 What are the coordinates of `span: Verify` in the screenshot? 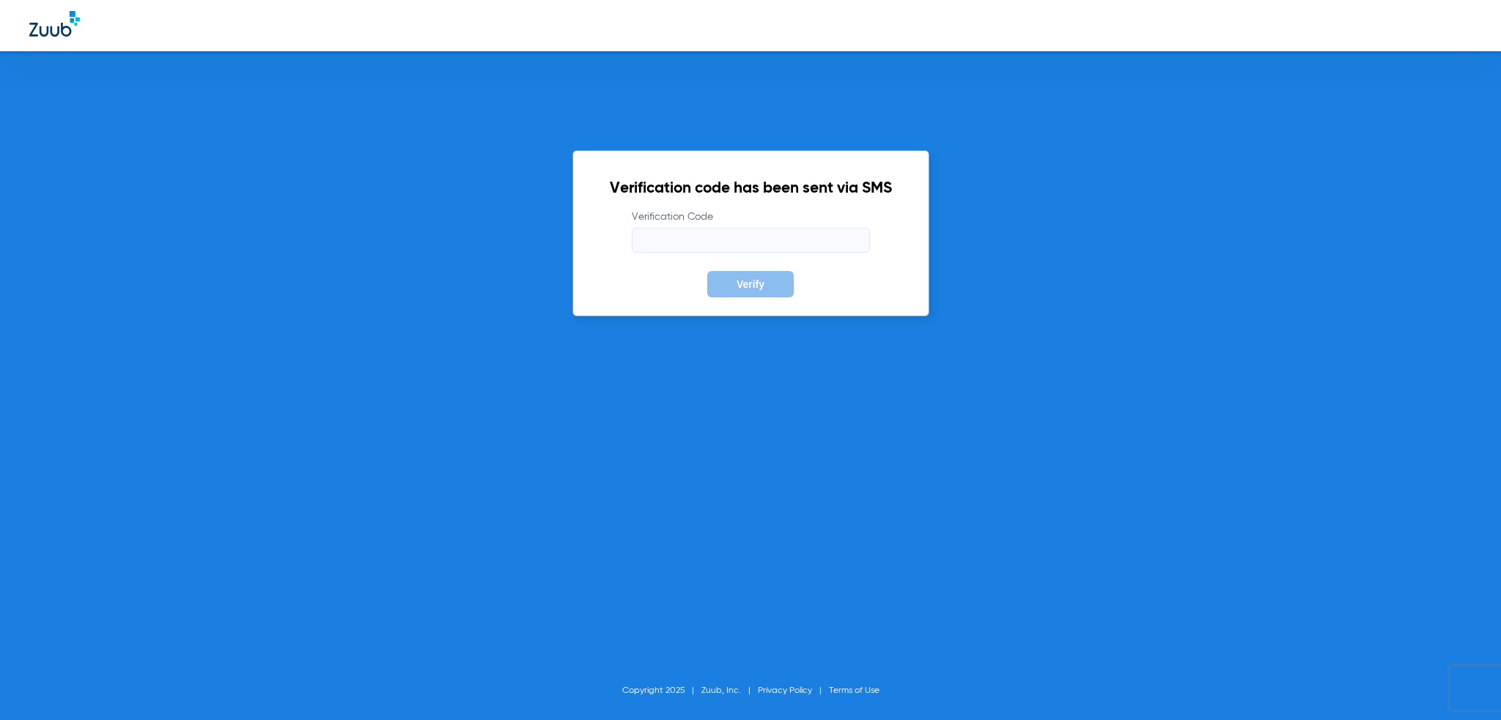 It's located at (750, 284).